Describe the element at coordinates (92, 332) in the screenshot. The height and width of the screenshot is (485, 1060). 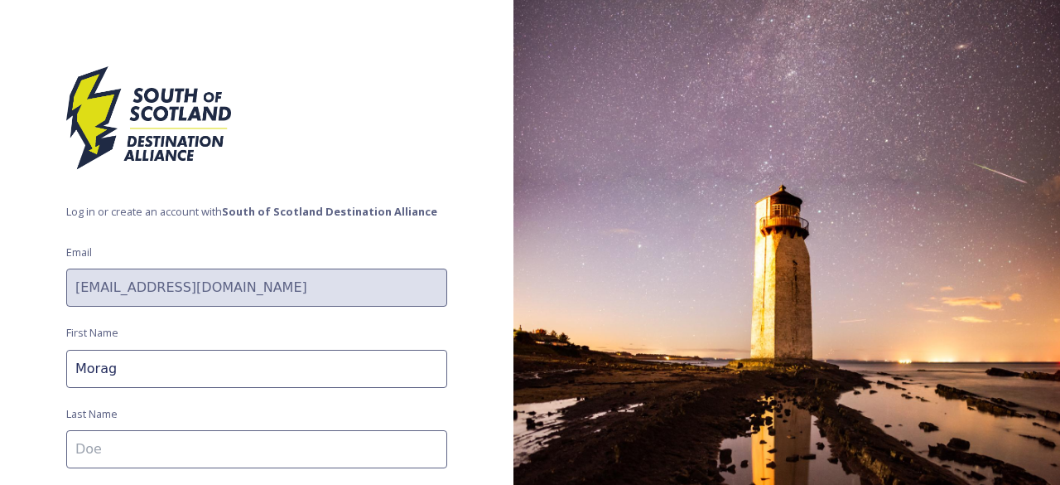
I see `span: First Name` at that location.